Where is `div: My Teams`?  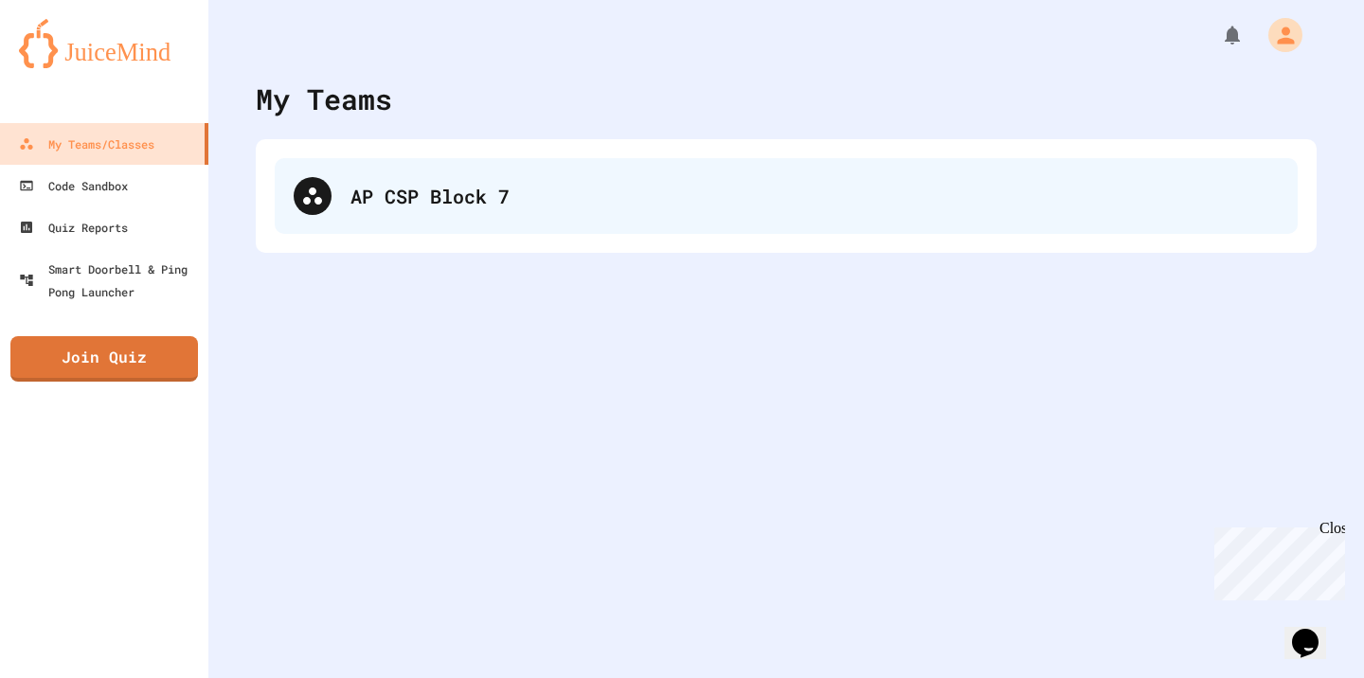
div: My Teams is located at coordinates (324, 99).